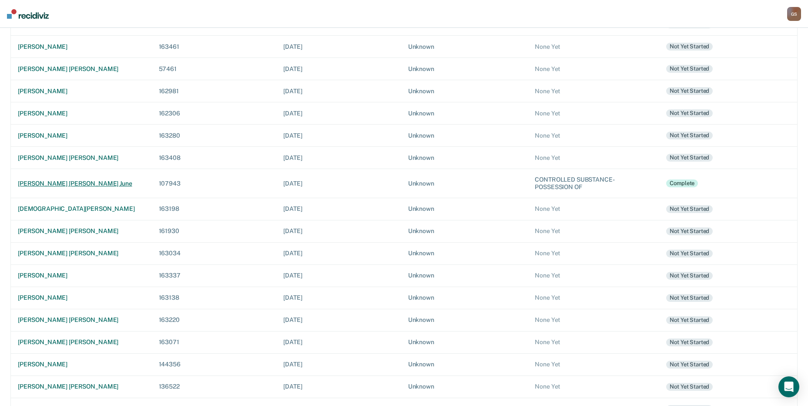 This screenshot has width=808, height=406. Describe the element at coordinates (214, 113) in the screenshot. I see `td: 162306` at that location.